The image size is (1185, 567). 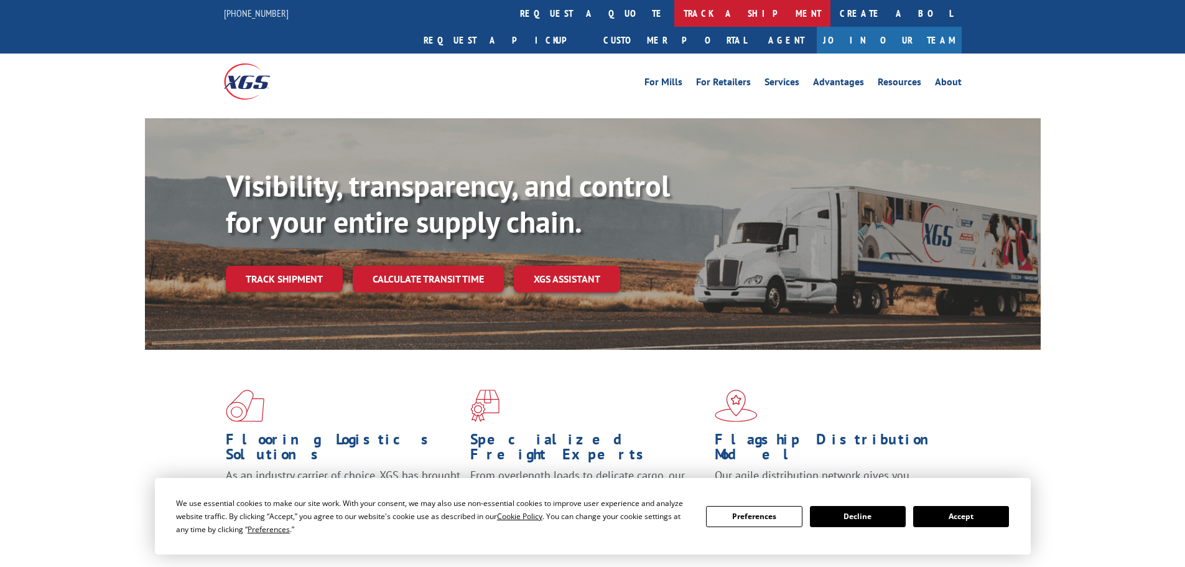 What do you see at coordinates (900, 84) in the screenshot?
I see `a: Resources` at bounding box center [900, 84].